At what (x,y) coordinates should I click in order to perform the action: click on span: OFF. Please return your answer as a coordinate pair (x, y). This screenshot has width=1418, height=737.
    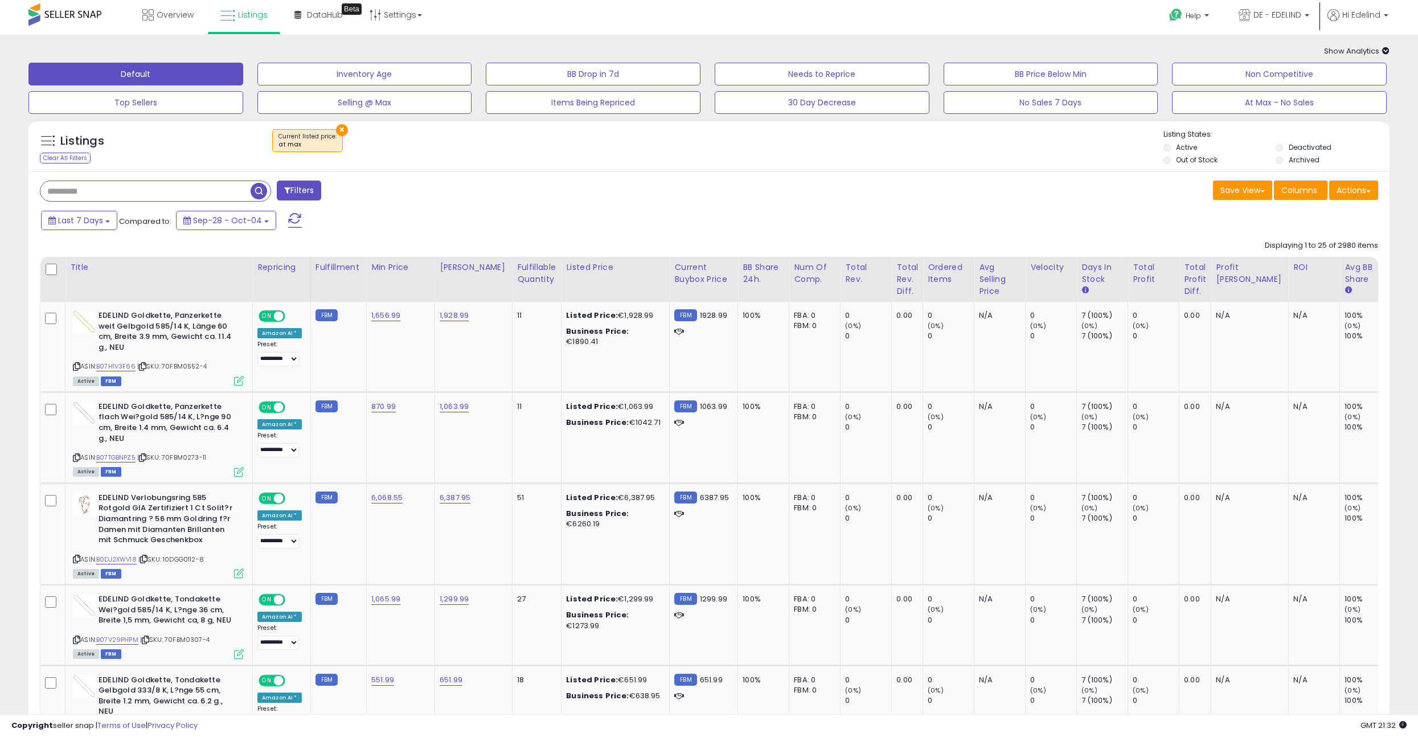
    Looking at the image, I should click on (293, 407).